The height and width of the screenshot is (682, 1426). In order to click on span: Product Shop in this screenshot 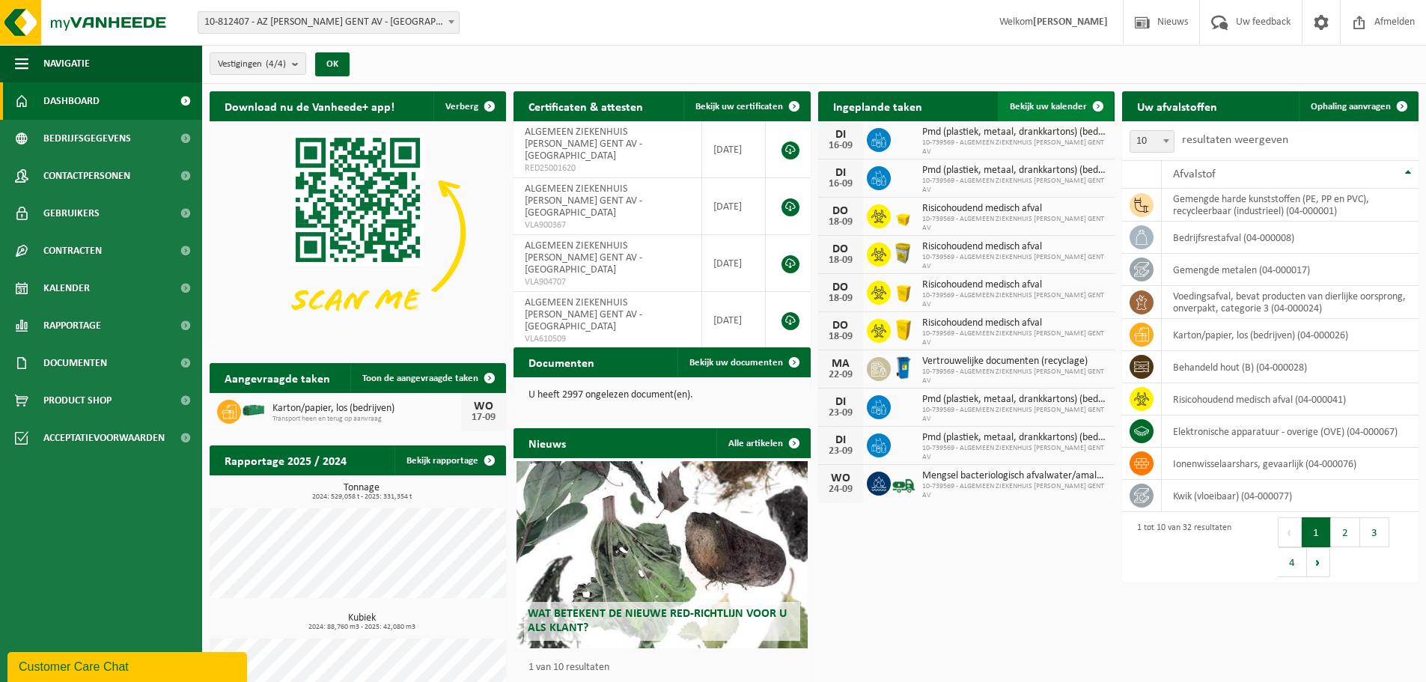, I will do `click(77, 401)`.